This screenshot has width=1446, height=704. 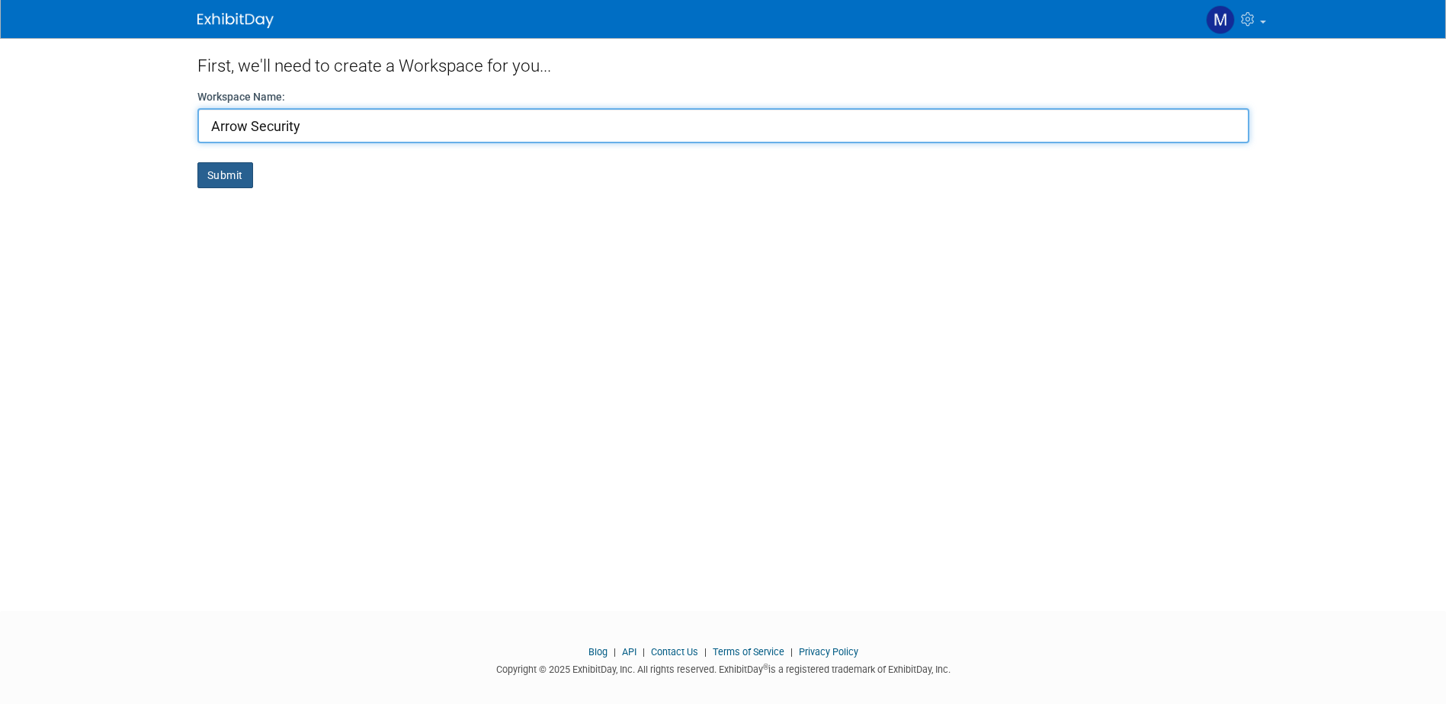 I want to click on a: Terms of Service, so click(x=748, y=652).